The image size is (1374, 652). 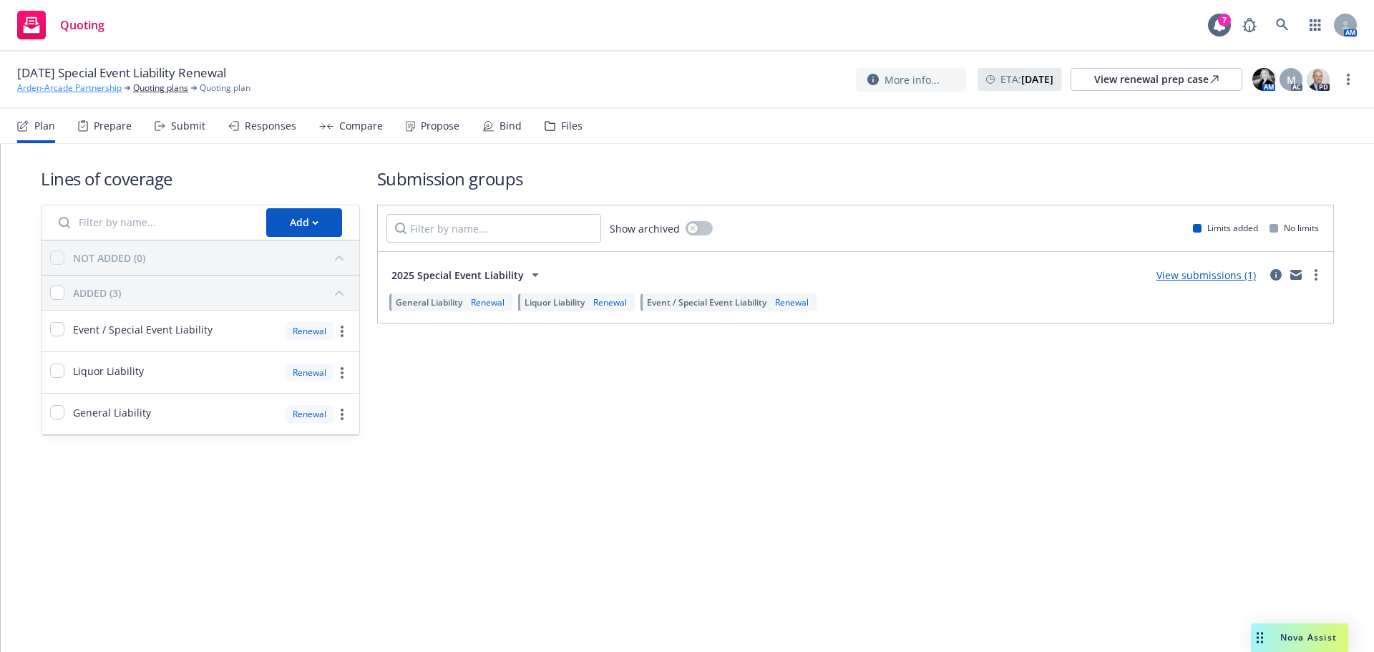 I want to click on button: Add, so click(x=304, y=223).